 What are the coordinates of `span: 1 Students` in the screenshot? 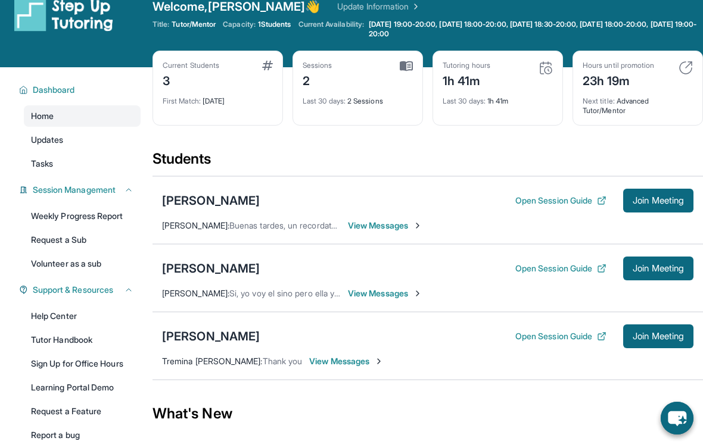 It's located at (274, 24).